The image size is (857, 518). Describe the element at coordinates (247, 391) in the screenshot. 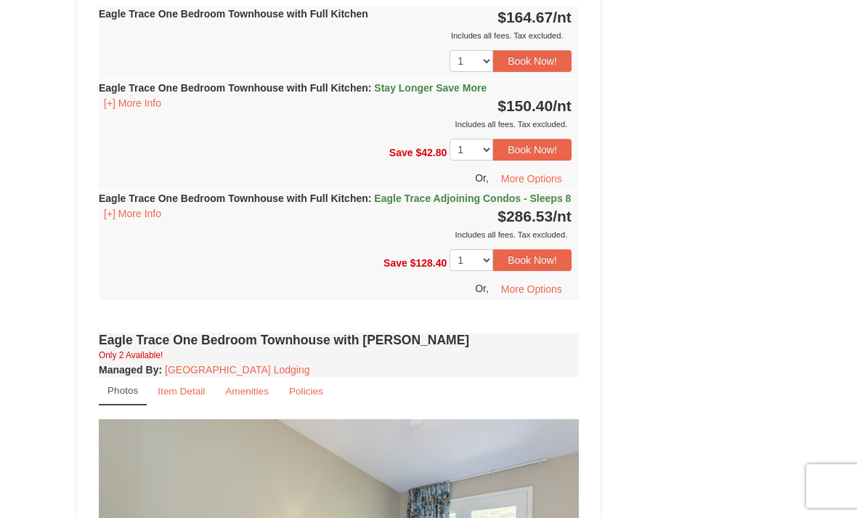

I see `a: Amenities` at that location.